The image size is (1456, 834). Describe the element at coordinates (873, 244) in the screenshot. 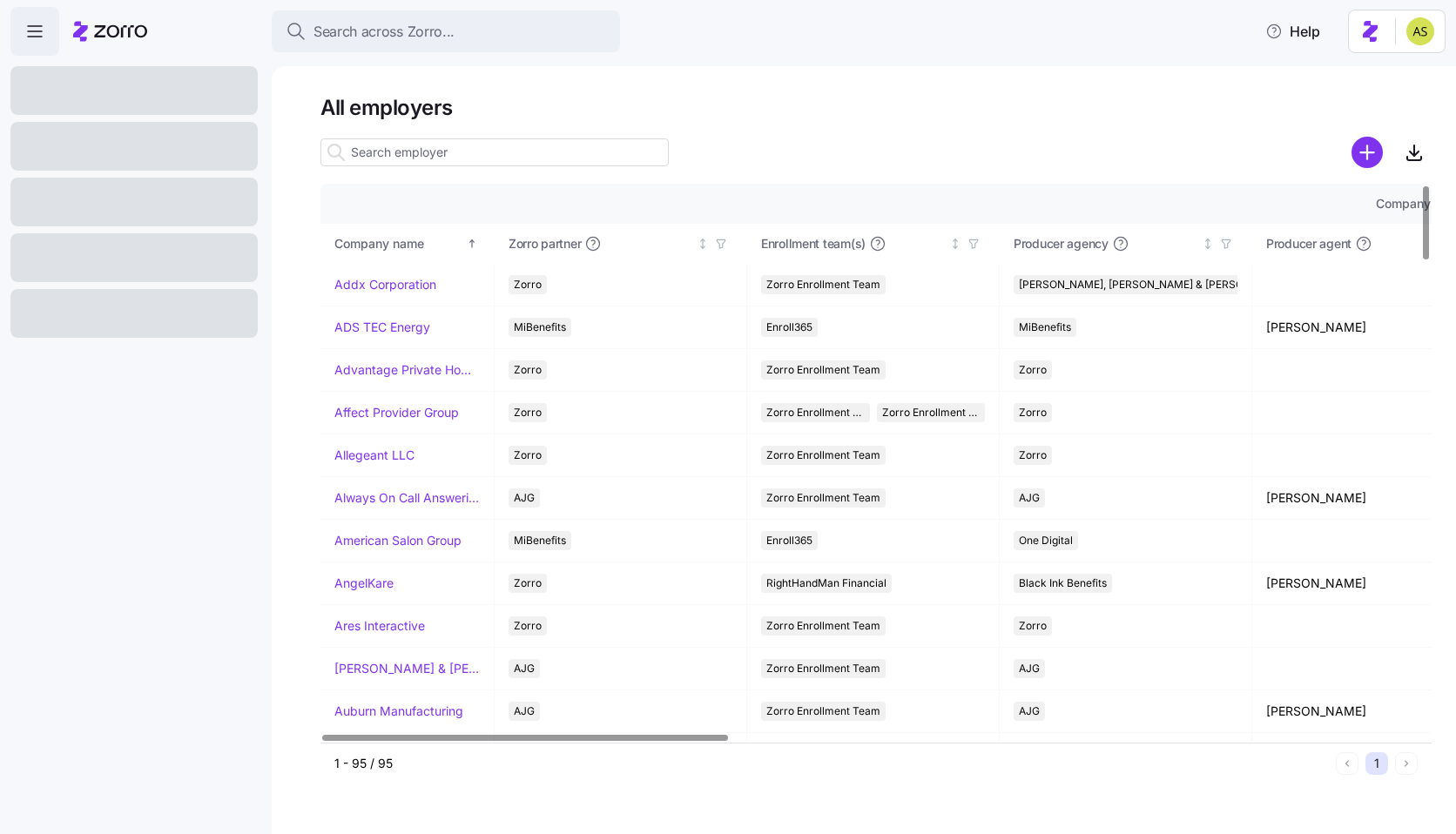

I see `th: Enrollment team(s)Not sorted` at that location.